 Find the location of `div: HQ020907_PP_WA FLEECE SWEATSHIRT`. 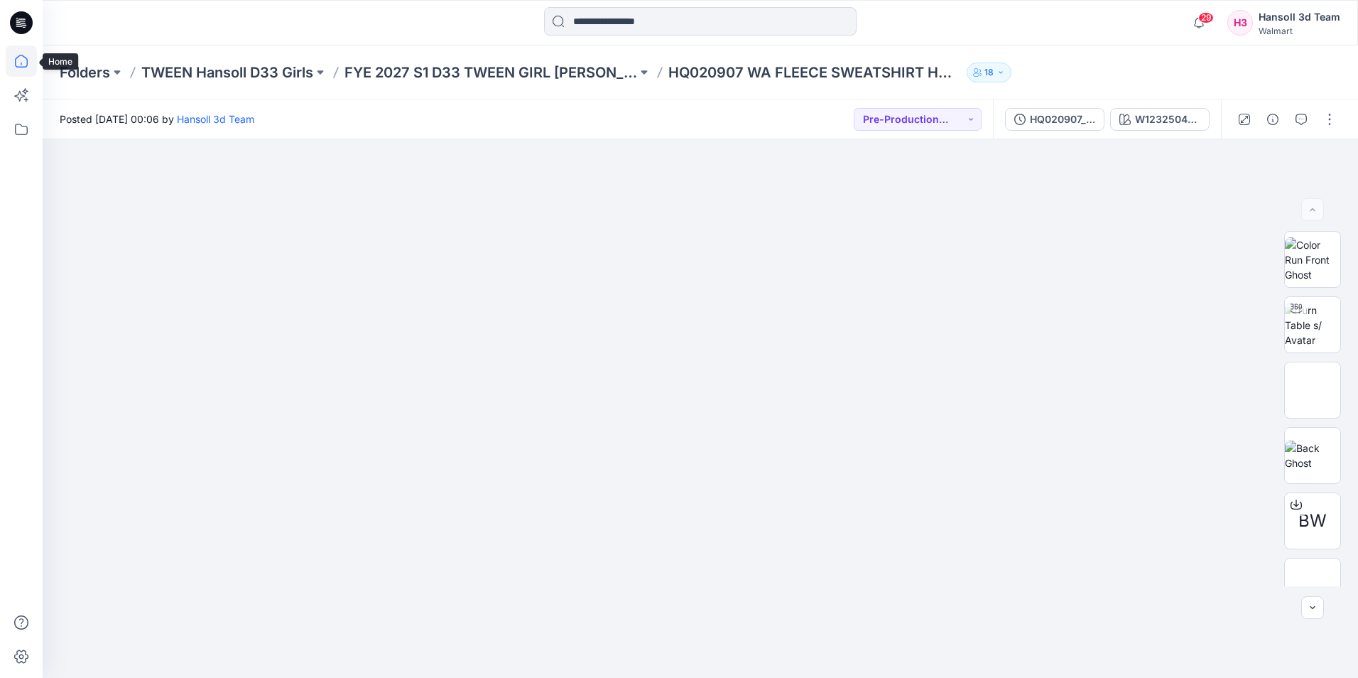

div: HQ020907_PP_WA FLEECE SWEATSHIRT is located at coordinates (1063, 119).